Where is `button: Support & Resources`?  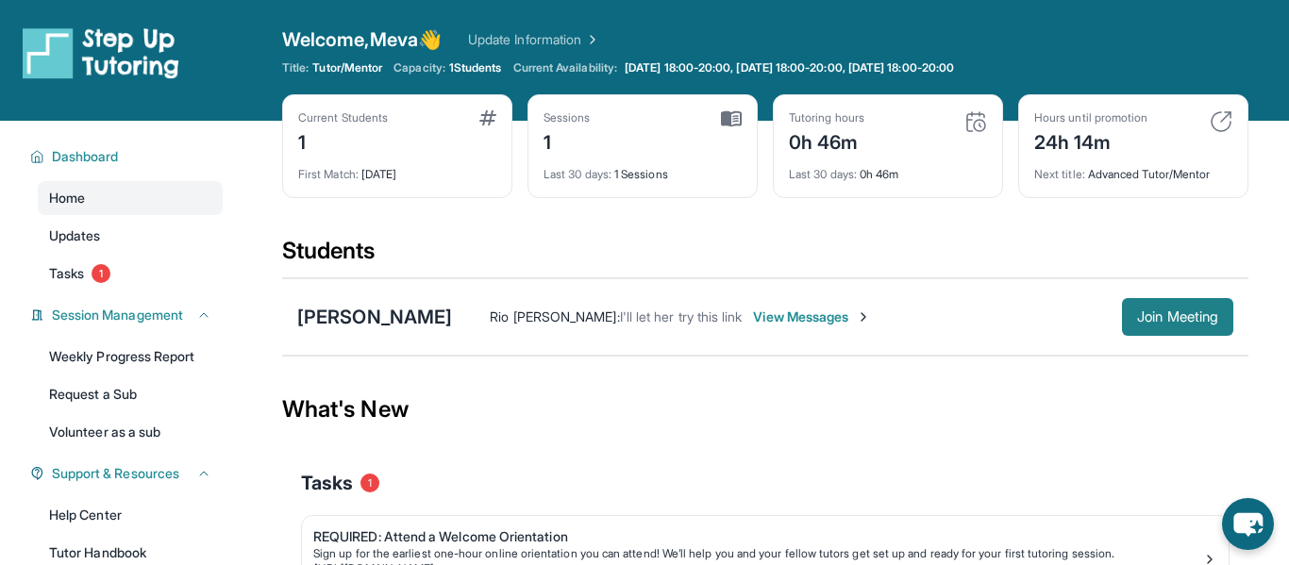
button: Support & Resources is located at coordinates (127, 474).